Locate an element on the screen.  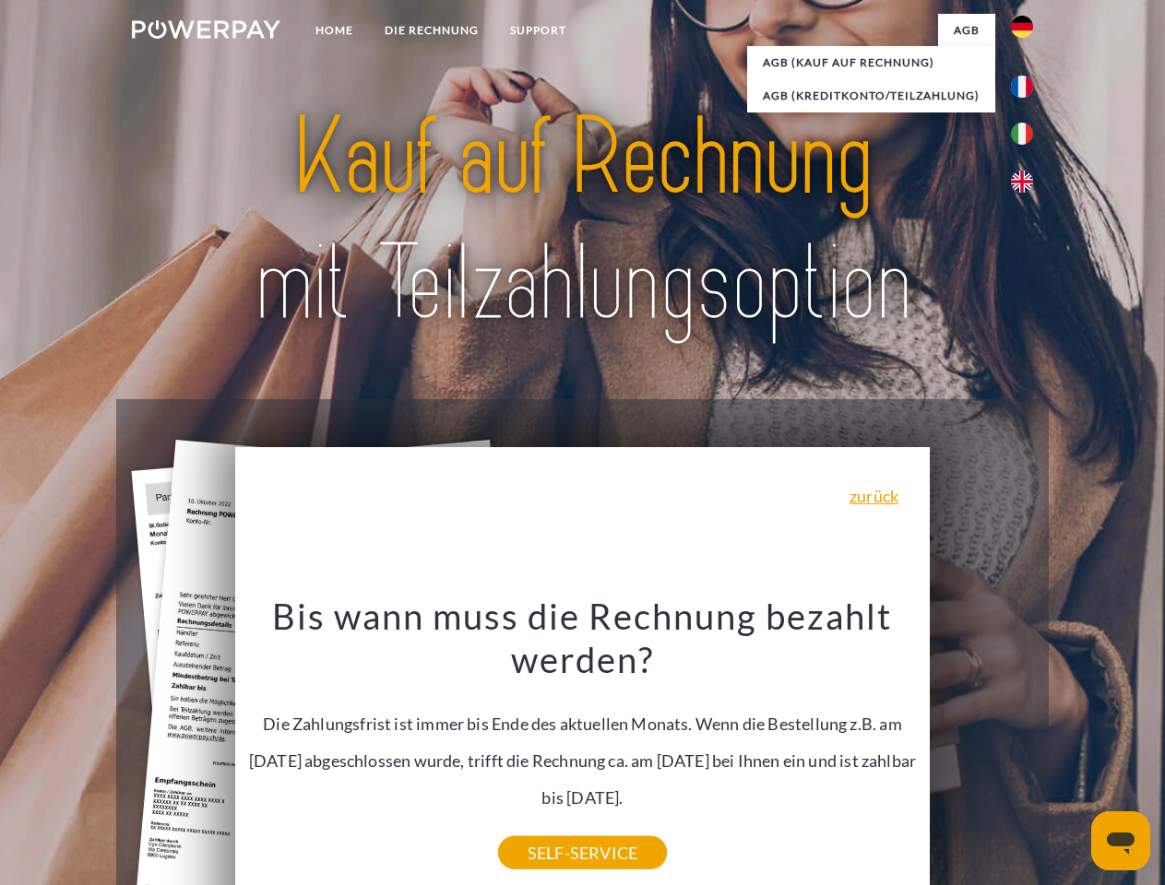
img: fr is located at coordinates (1022, 87).